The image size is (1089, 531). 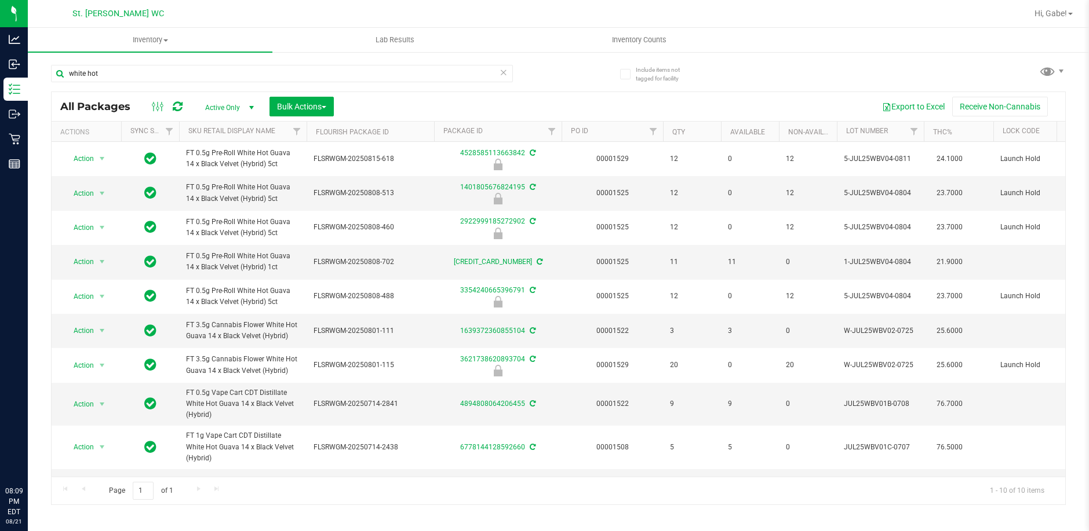 What do you see at coordinates (880, 159) in the screenshot?
I see `span: 5-JUL25WBV04-0811` at bounding box center [880, 159].